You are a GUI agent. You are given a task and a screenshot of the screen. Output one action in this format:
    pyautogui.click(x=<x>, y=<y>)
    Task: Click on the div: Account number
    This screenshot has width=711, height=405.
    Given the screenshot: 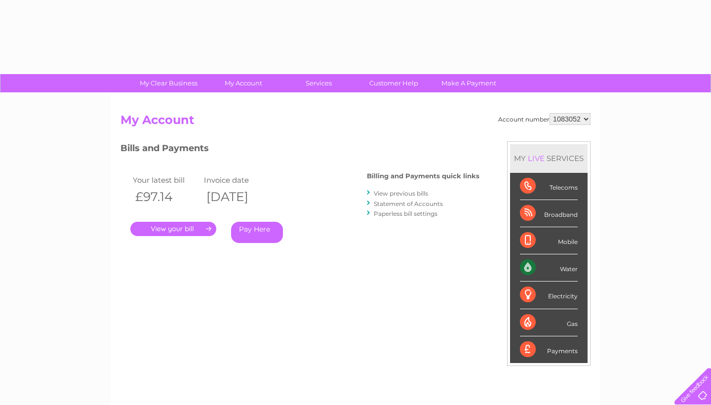 What is the action you would take?
    pyautogui.click(x=544, y=119)
    